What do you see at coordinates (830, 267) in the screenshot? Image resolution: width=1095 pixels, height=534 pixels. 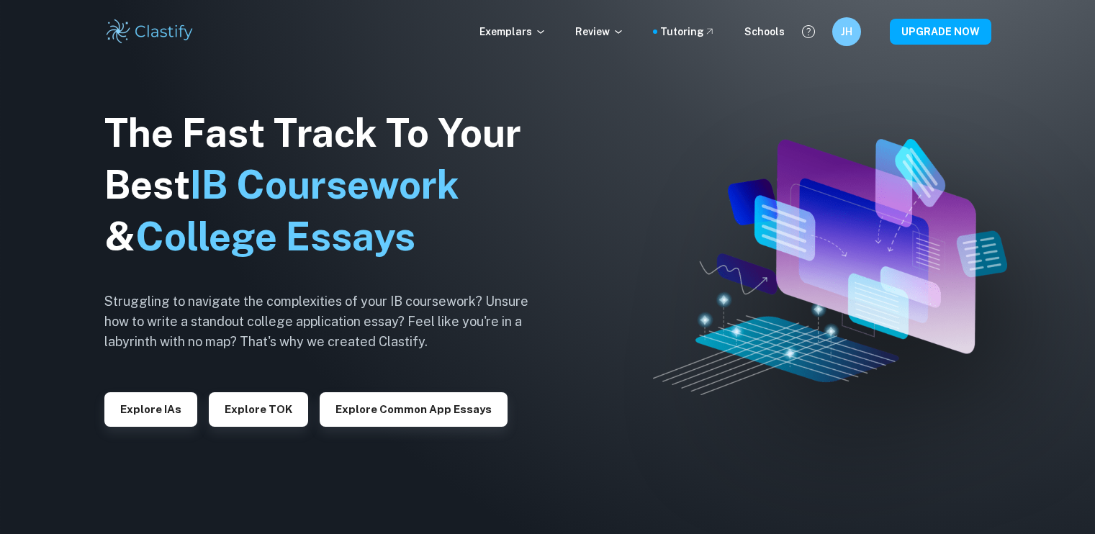 I see `img: Clastify hero` at bounding box center [830, 267].